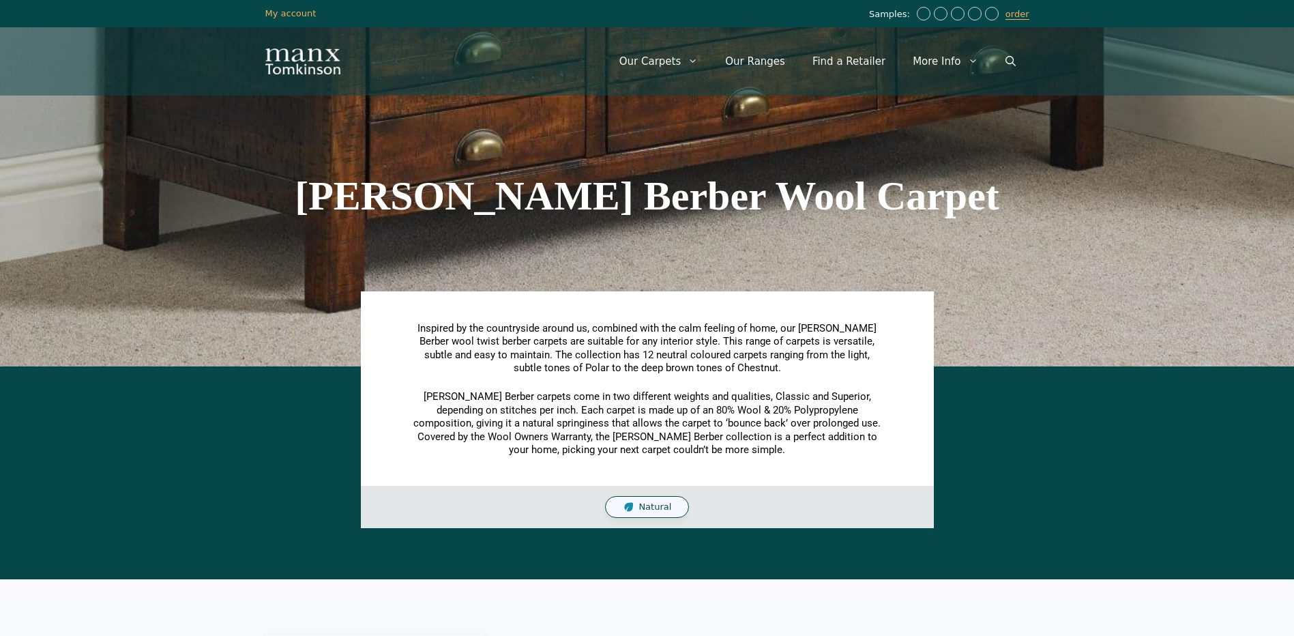  What do you see at coordinates (291, 13) in the screenshot?
I see `a: My account` at bounding box center [291, 13].